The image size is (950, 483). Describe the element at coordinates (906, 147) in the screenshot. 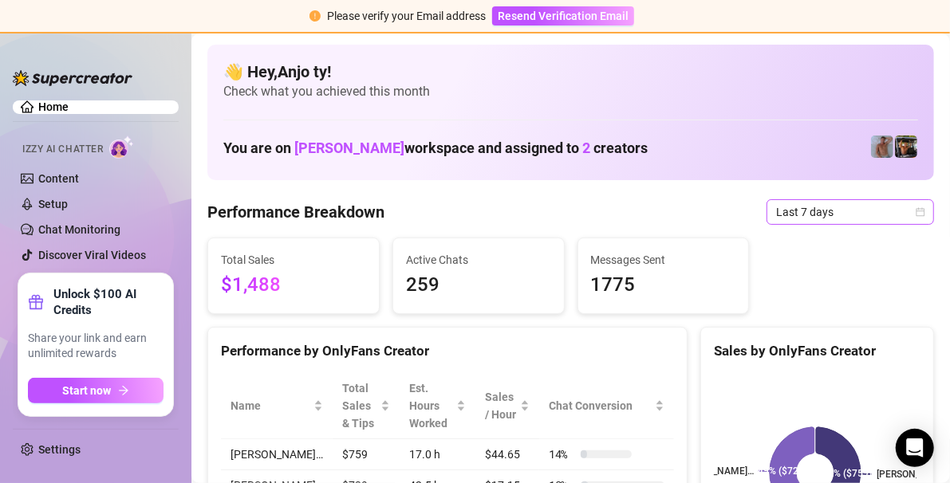

I see `img: Nathan` at that location.